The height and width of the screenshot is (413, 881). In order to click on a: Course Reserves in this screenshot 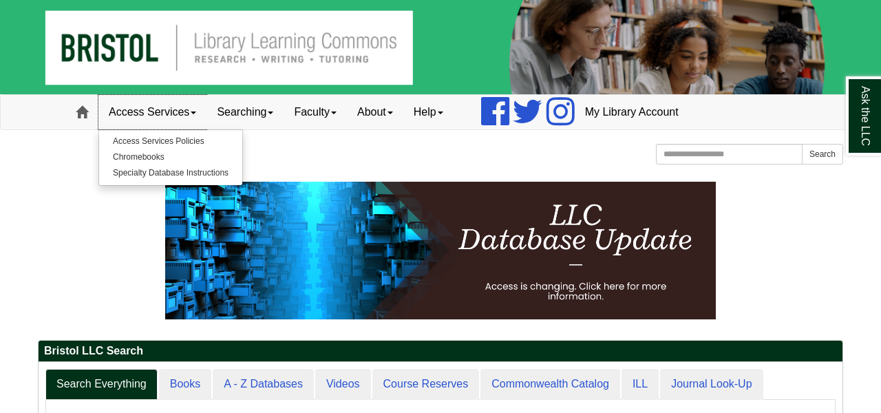, I will do `click(426, 384)`.